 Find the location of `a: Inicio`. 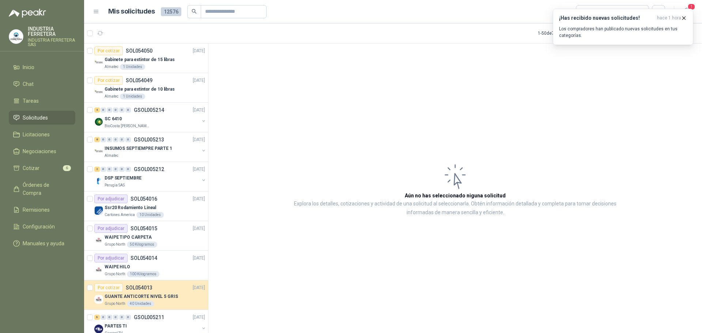

a: Inicio is located at coordinates (42, 67).